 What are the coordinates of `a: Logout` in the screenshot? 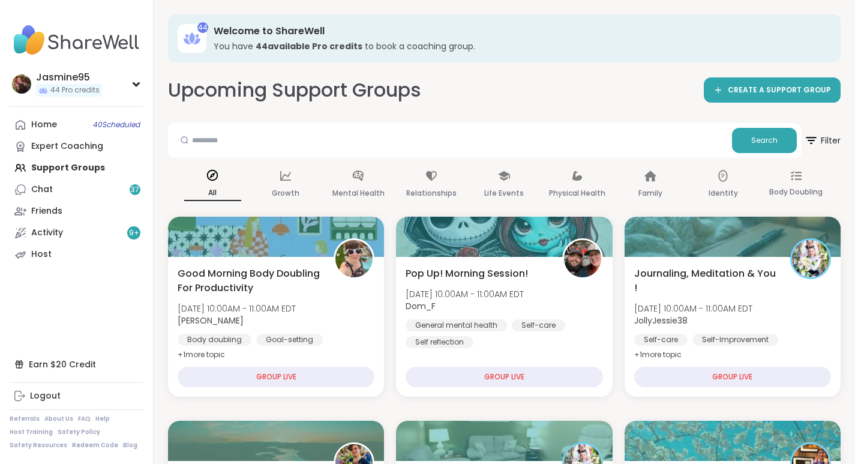 It's located at (76, 396).